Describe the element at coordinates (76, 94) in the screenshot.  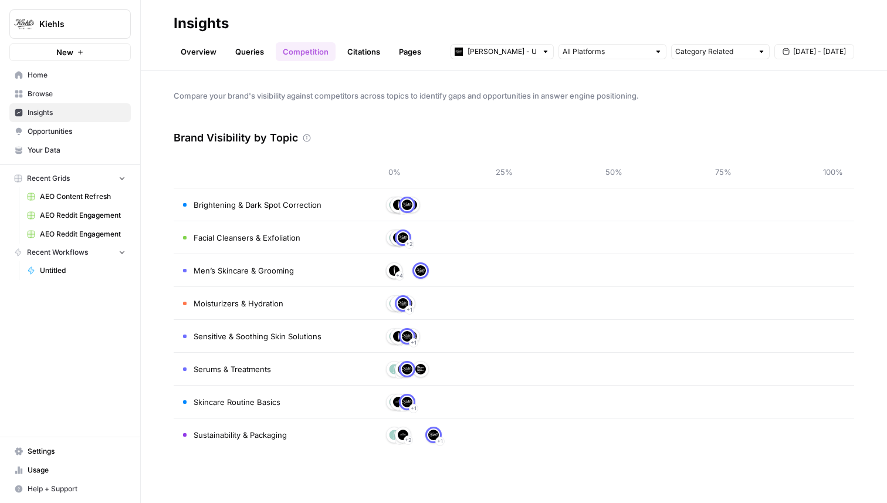
I see `span: Browse` at that location.